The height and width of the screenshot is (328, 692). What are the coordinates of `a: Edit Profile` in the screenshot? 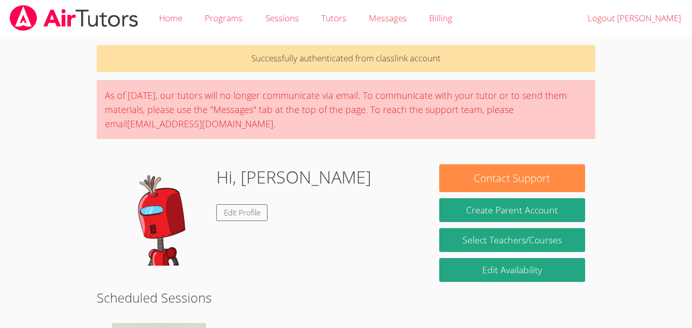 It's located at (242, 212).